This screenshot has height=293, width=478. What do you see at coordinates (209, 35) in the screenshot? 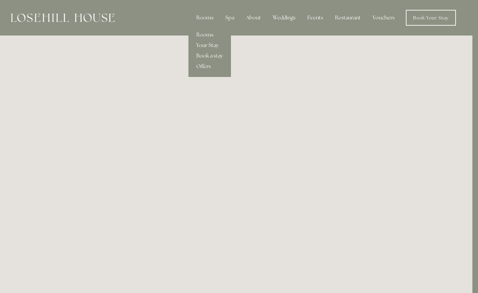
I see `a: Rooms` at bounding box center [209, 35].